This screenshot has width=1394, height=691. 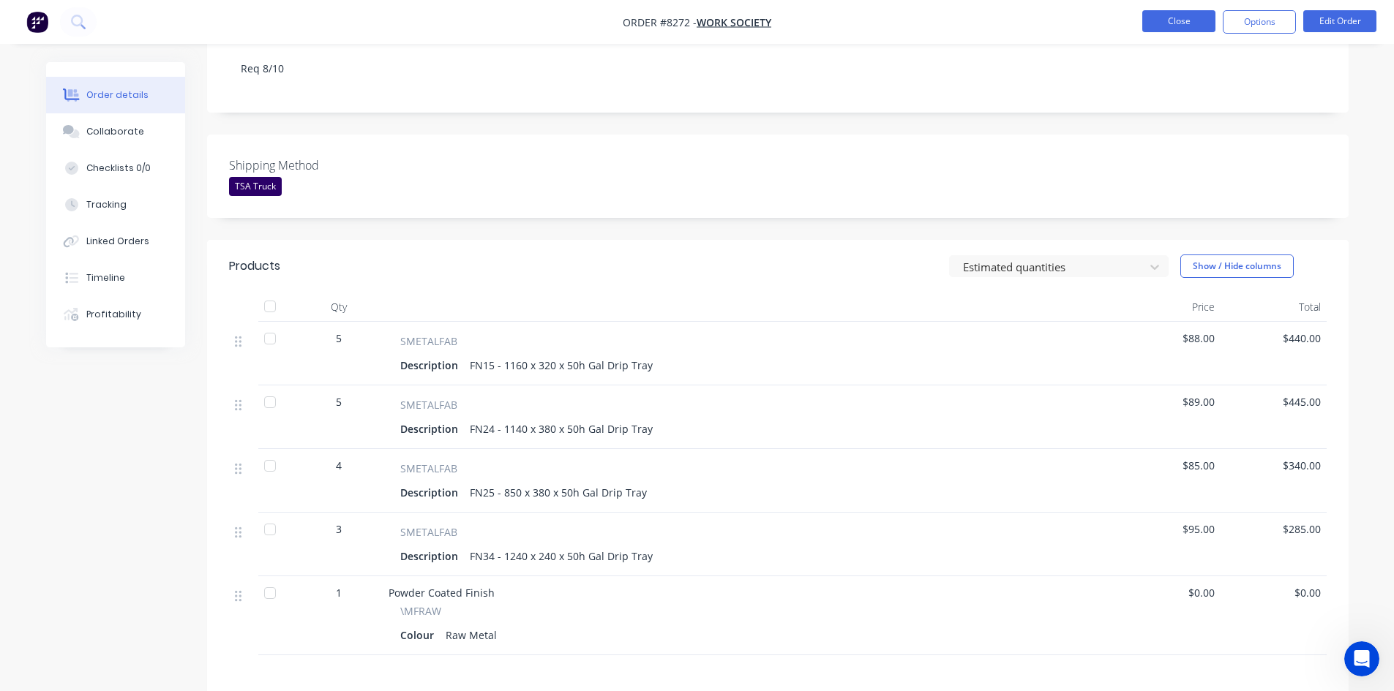 I want to click on div: Linked Orders, so click(x=118, y=241).